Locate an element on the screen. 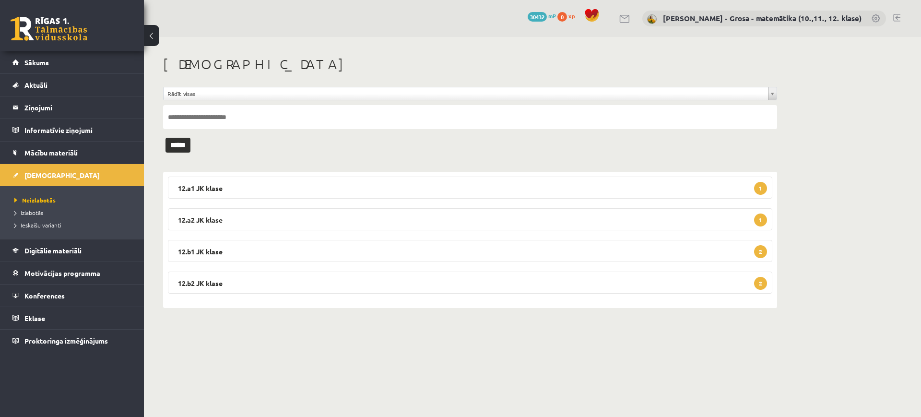  img: Laima Tukāne - Grosa - matemātika (10.,11., 12. klase) is located at coordinates (652, 19).